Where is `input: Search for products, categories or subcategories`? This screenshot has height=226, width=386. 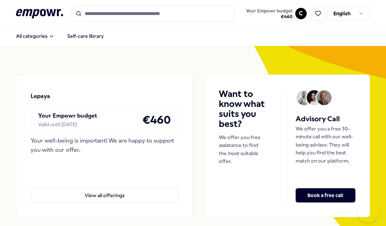
input: Search for products, categories or subcategories is located at coordinates (153, 14).